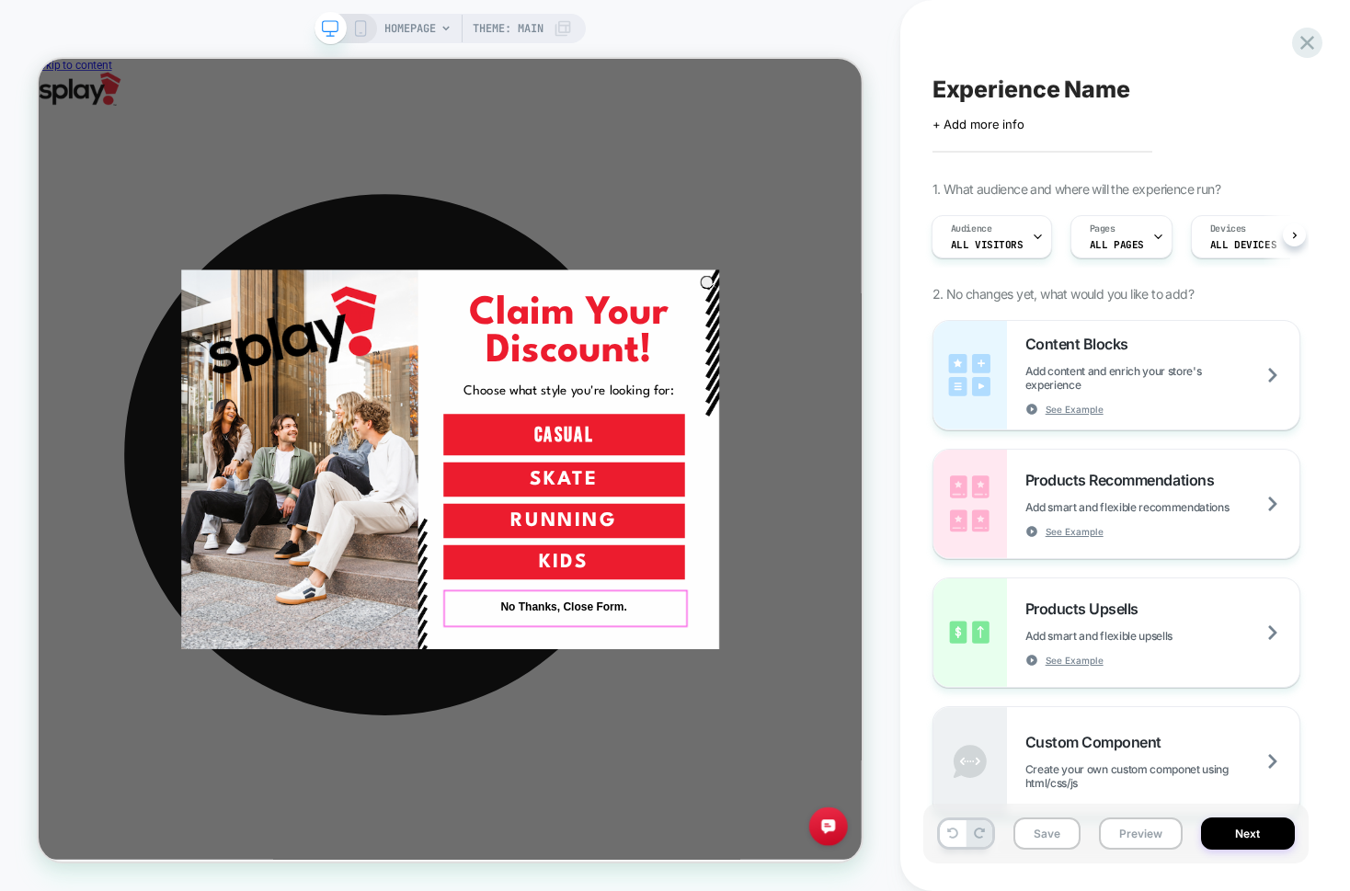 The width and height of the screenshot is (1350, 891). What do you see at coordinates (978, 124) in the screenshot?
I see `span: + Add more info` at bounding box center [978, 124].